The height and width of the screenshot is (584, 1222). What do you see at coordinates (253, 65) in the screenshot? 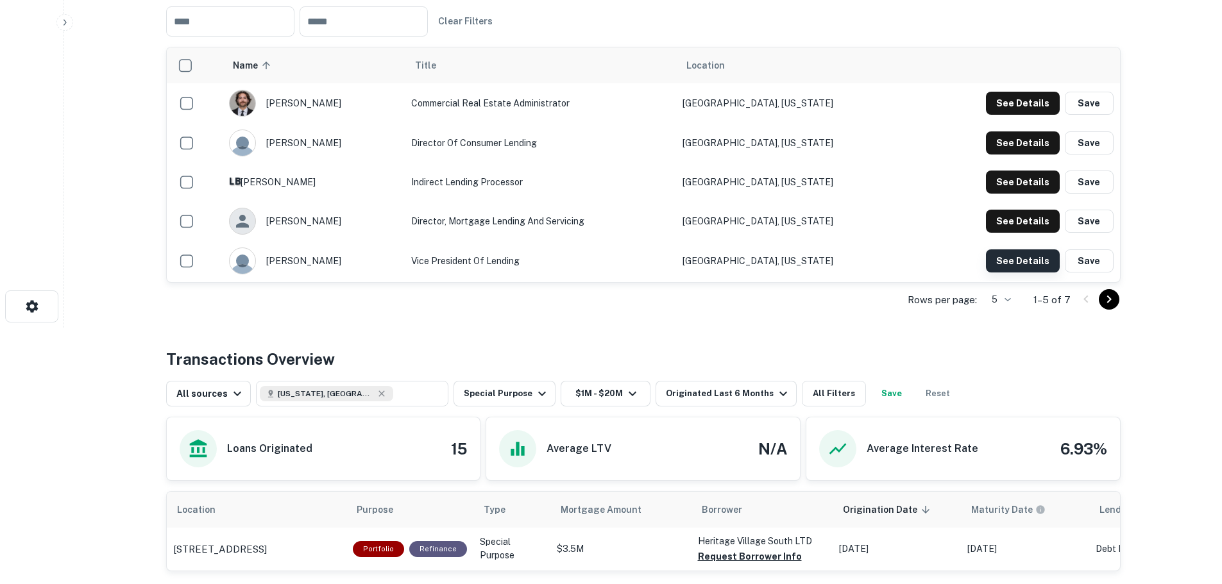
I see `span: Name` at bounding box center [253, 65].